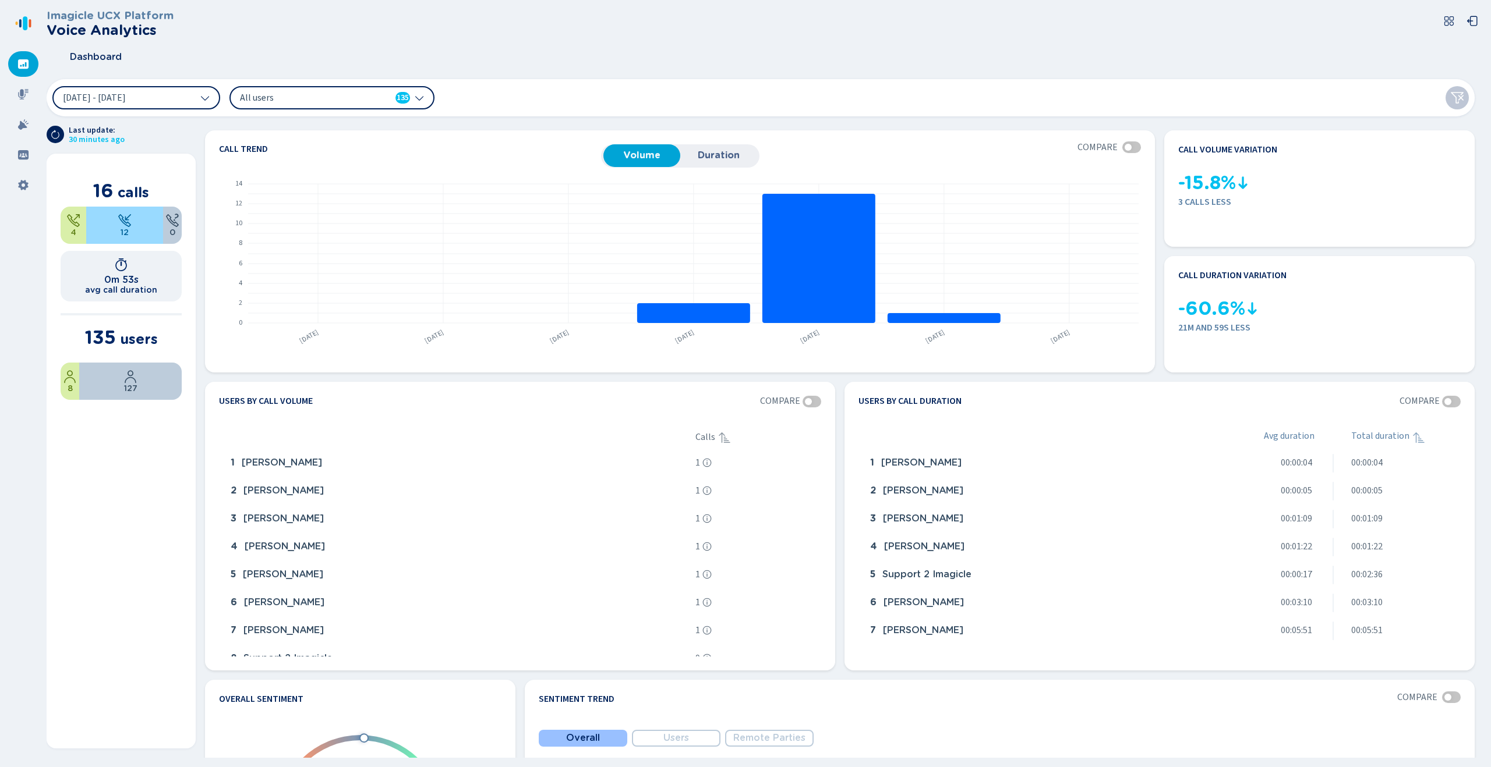 Image resolution: width=1491 pixels, height=767 pixels. I want to click on svg: timer, so click(121, 265).